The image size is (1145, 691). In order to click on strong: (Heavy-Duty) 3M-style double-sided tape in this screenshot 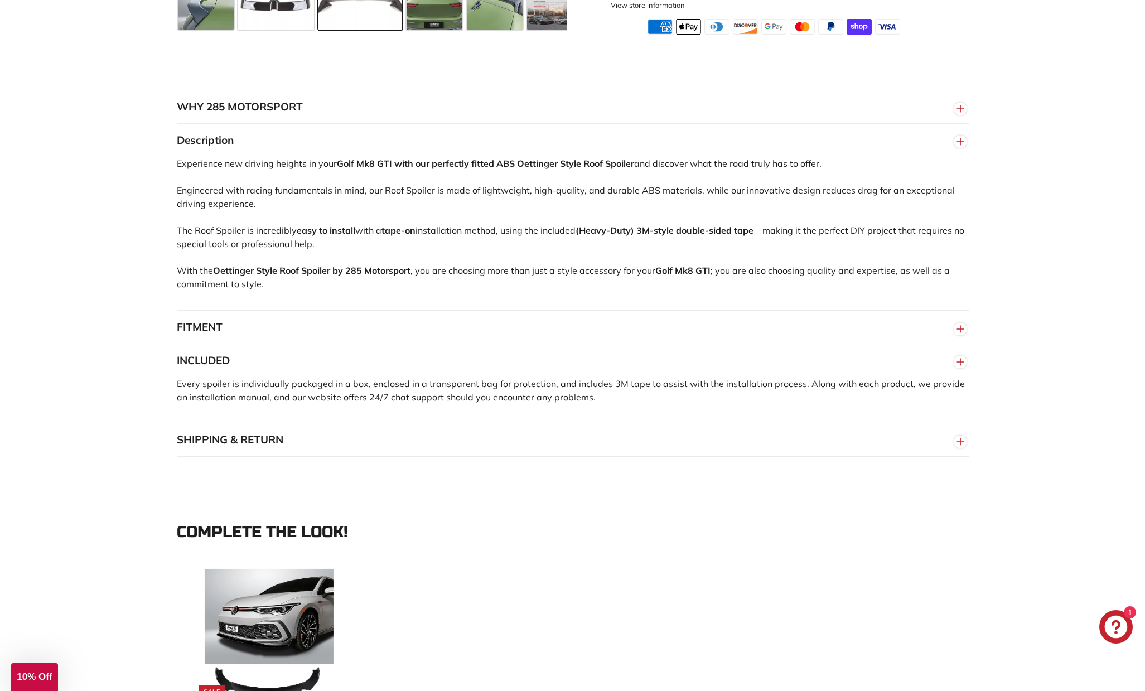, I will do `click(664, 230)`.